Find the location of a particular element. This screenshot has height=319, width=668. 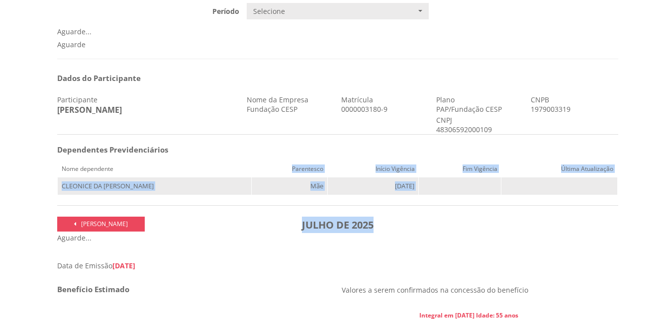

div: 48306592000109 is located at coordinates (456, 129).